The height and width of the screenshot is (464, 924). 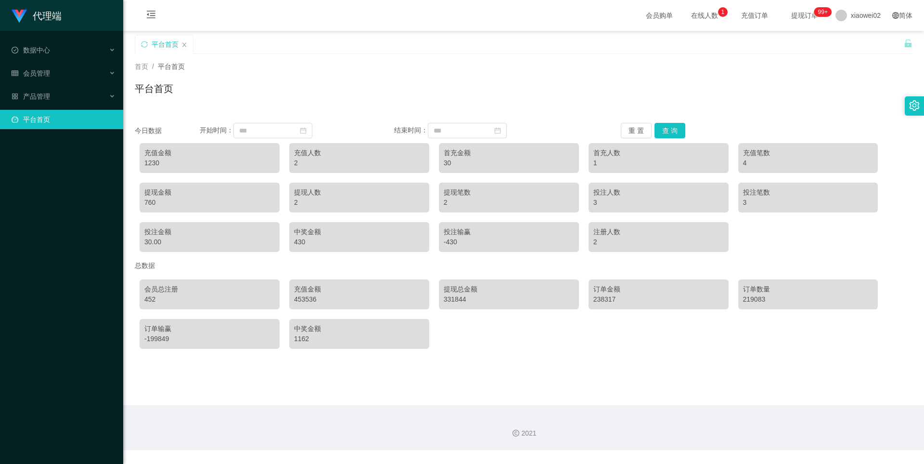 What do you see at coordinates (184, 45) in the screenshot?
I see `i: 图标: close` at bounding box center [184, 45].